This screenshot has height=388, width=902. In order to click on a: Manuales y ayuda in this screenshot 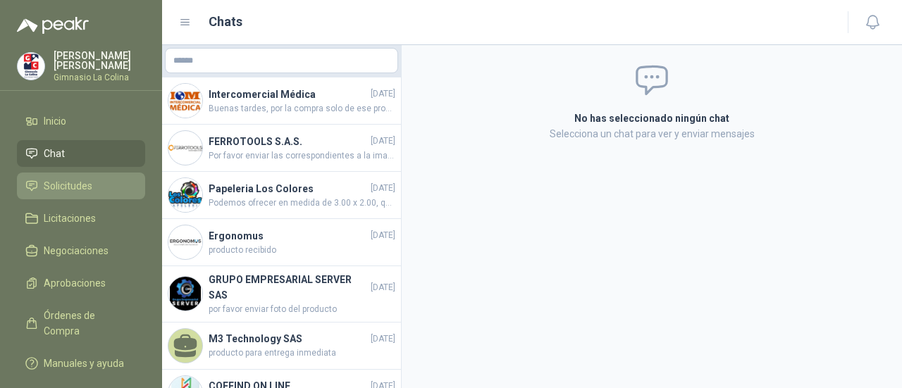, I will do `click(81, 364)`.